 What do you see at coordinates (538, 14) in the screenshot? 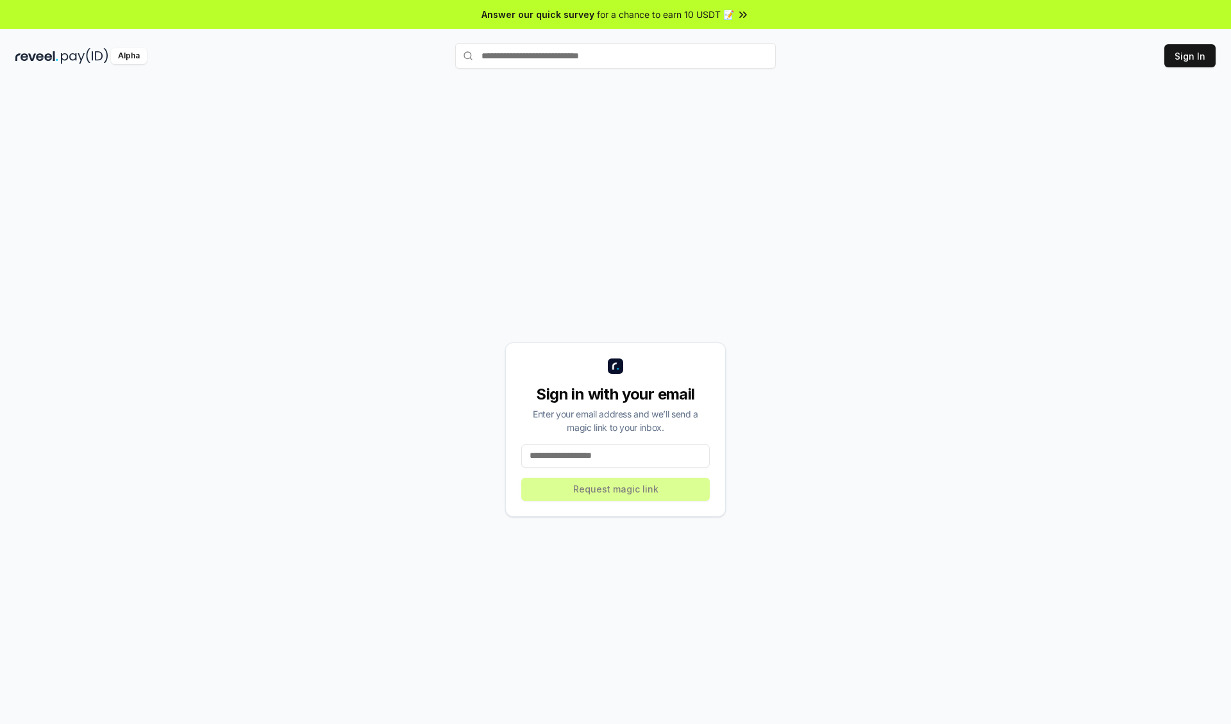
I see `span: Answer our quick survey` at bounding box center [538, 14].